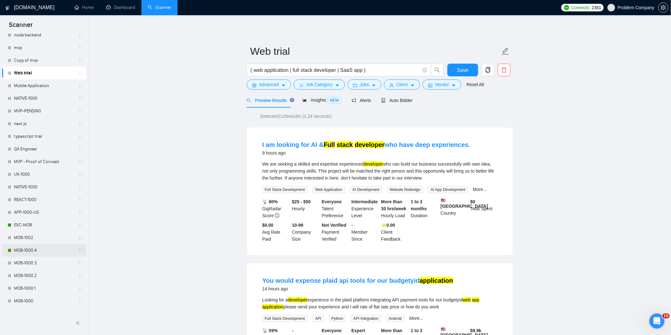 This screenshot has height=335, width=671. Describe the element at coordinates (611, 8) in the screenshot. I see `span: user` at that location.